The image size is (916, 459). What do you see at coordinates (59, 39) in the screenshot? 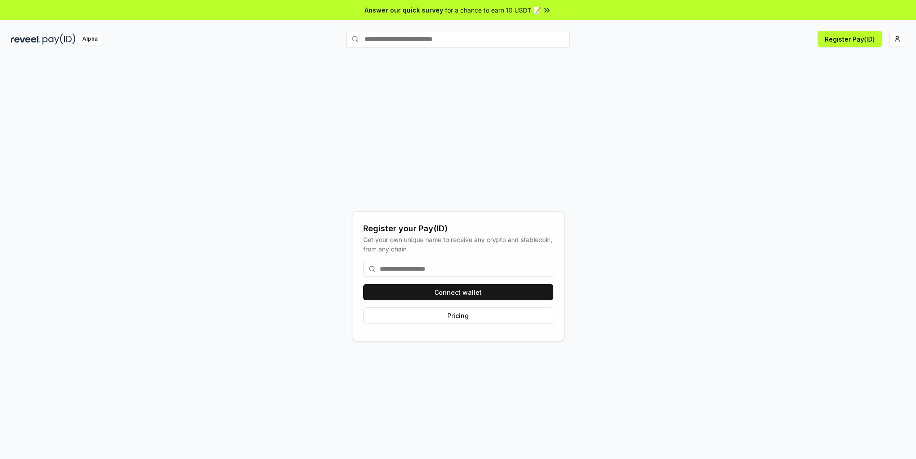
I see `img: pay_id` at bounding box center [59, 39].